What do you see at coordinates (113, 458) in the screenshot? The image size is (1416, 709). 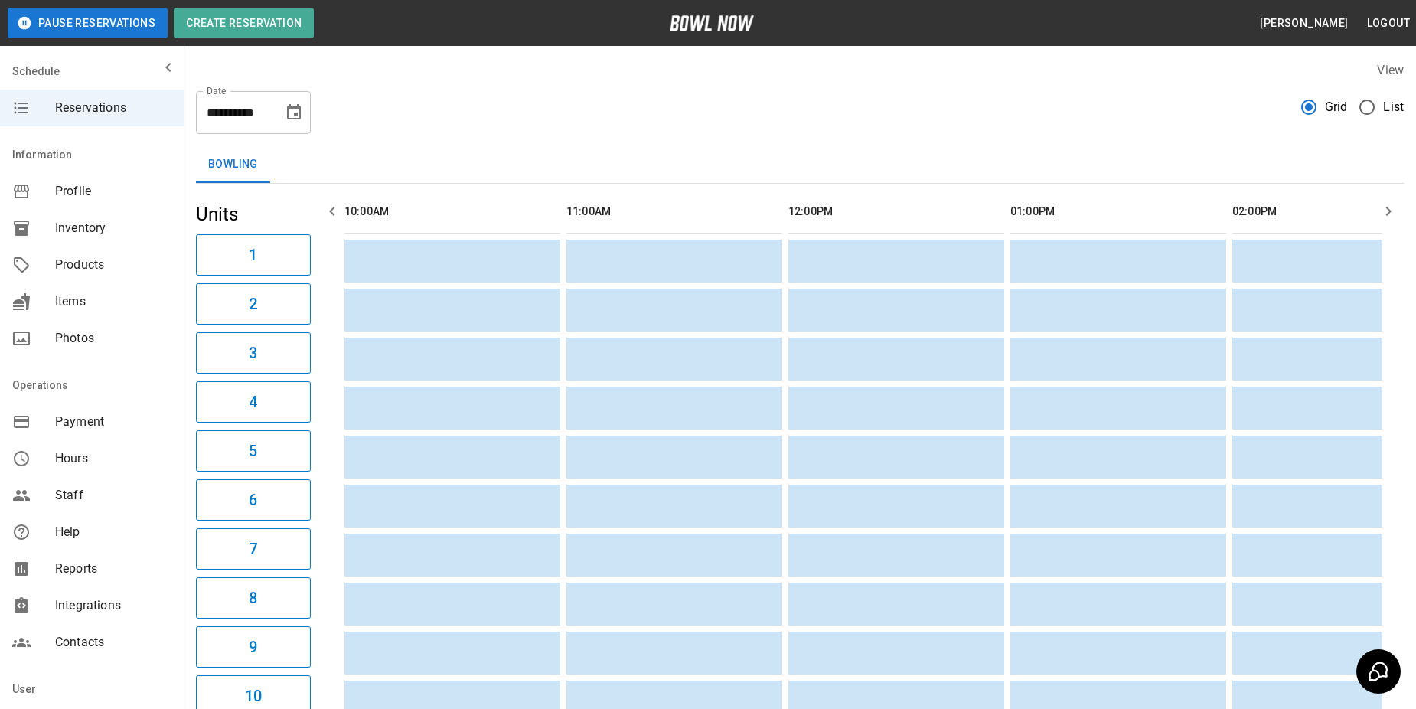 I see `span: Hours` at bounding box center [113, 458].